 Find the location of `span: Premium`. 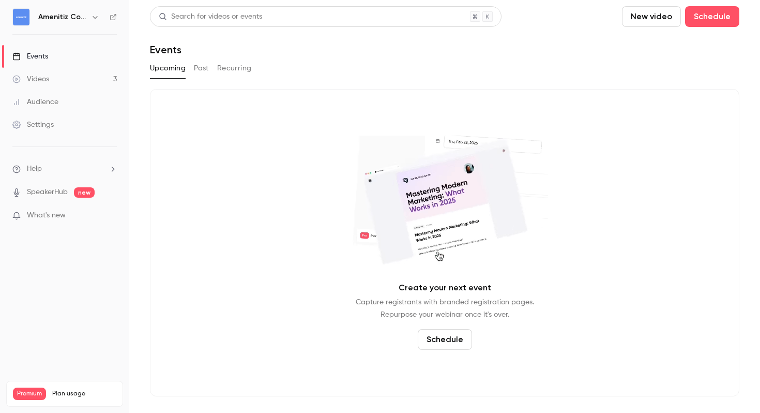

span: Premium is located at coordinates (29, 393).